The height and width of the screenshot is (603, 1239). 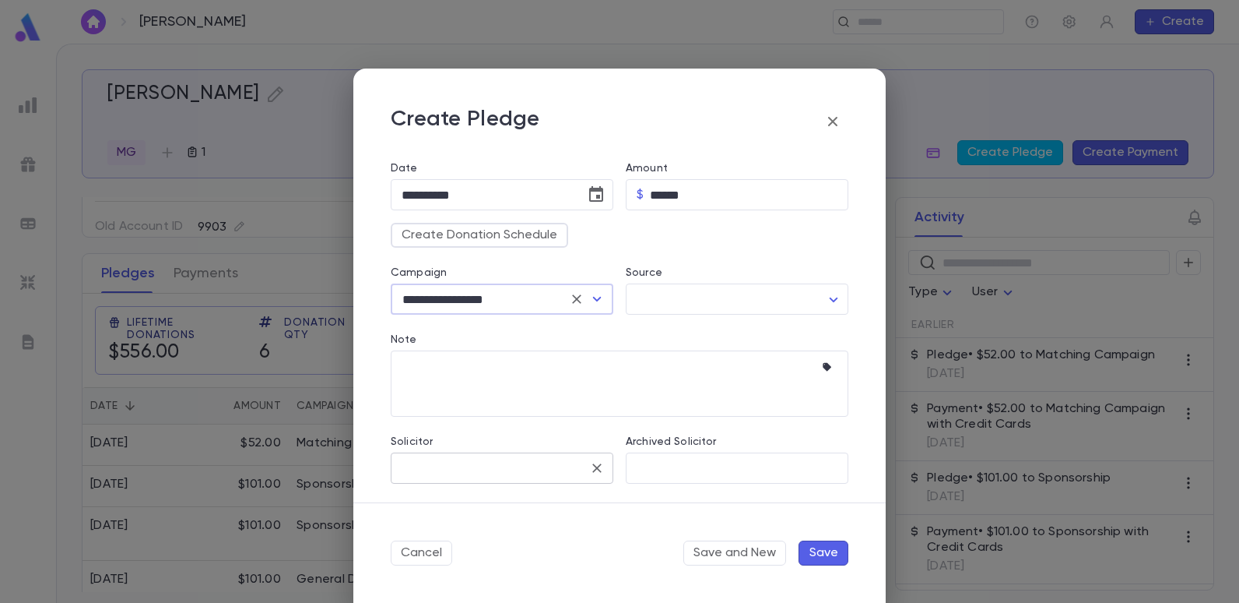 I want to click on label: Archived Solicitor, so click(x=671, y=441).